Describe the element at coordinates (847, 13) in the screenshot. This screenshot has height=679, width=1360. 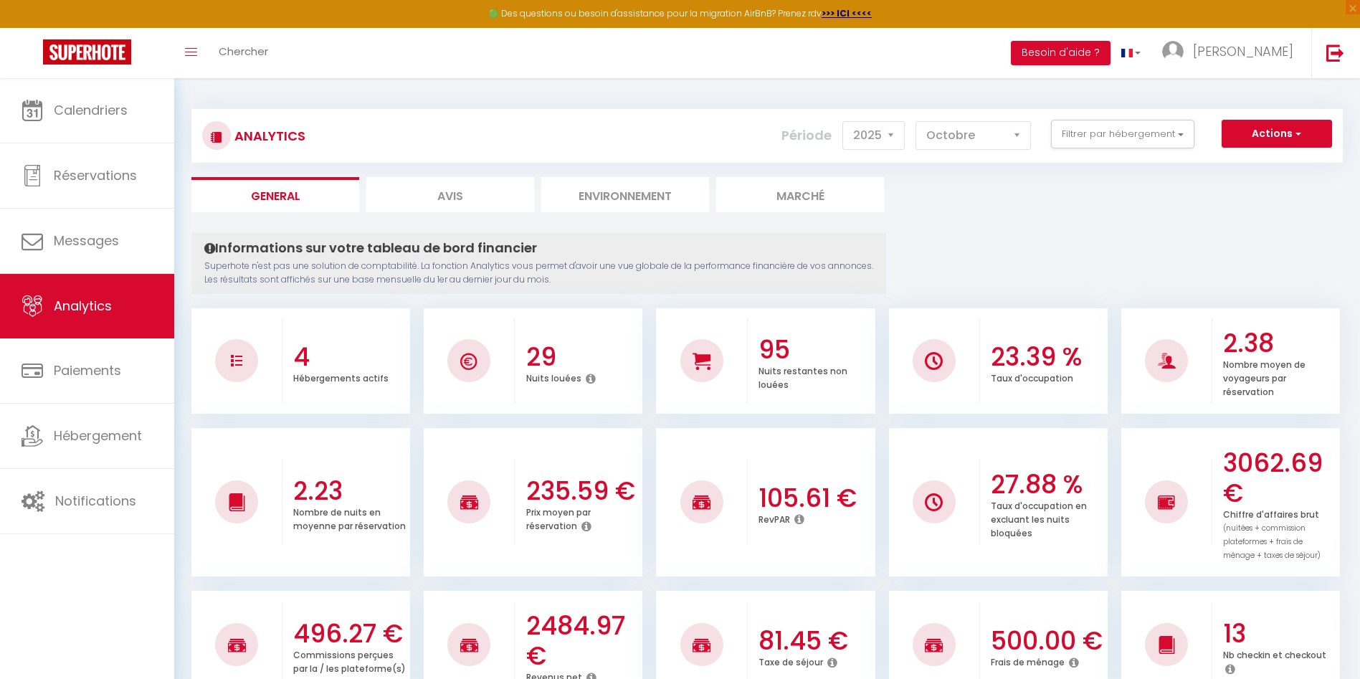
I see `a: >>> ICI <<<<` at that location.